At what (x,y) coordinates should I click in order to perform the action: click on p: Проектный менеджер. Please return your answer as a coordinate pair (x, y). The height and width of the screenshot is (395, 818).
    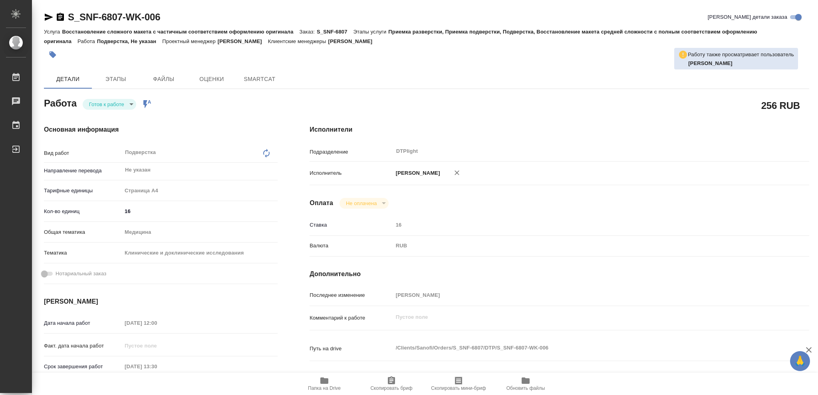
    Looking at the image, I should click on (190, 41).